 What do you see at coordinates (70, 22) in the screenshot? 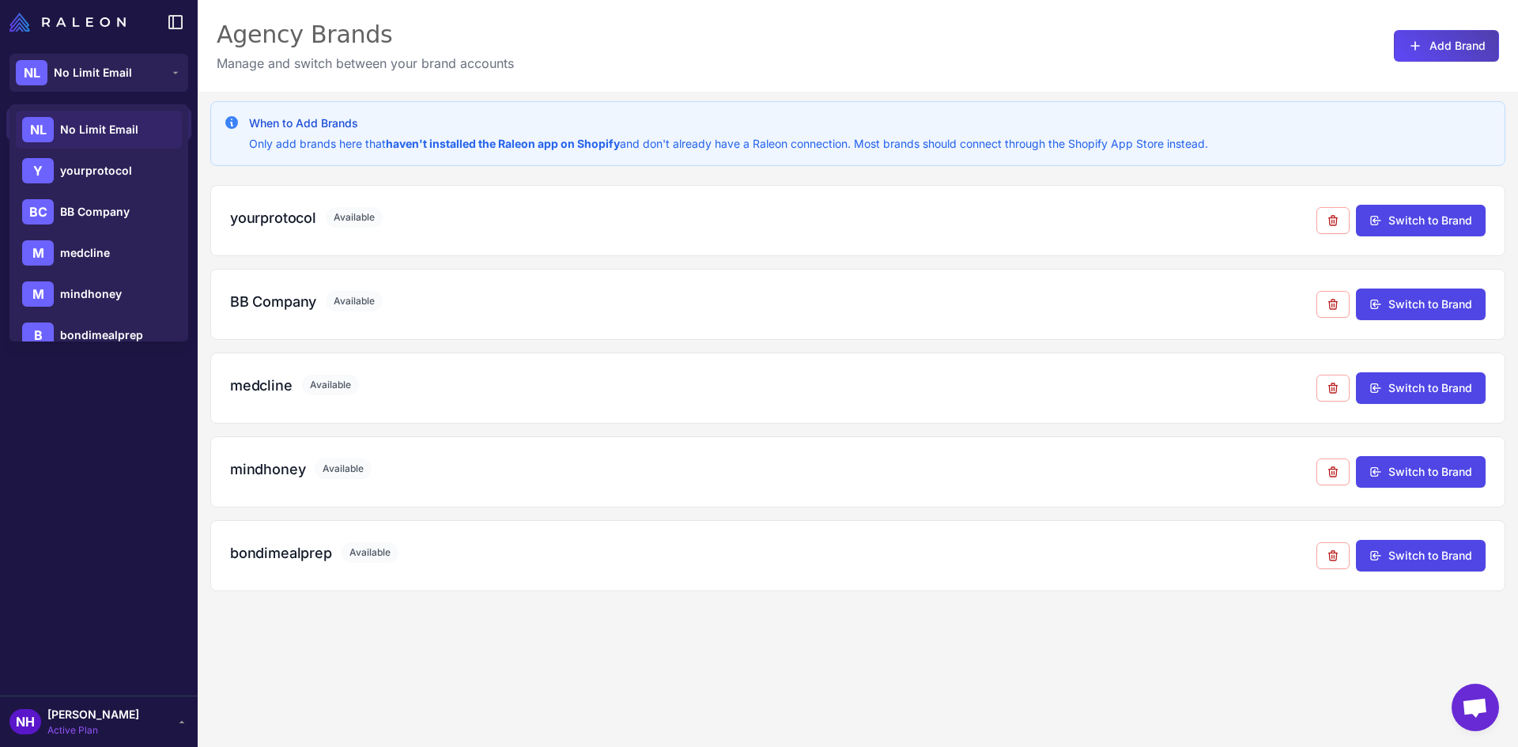
I see `a: Raleon Logo` at bounding box center [70, 22].